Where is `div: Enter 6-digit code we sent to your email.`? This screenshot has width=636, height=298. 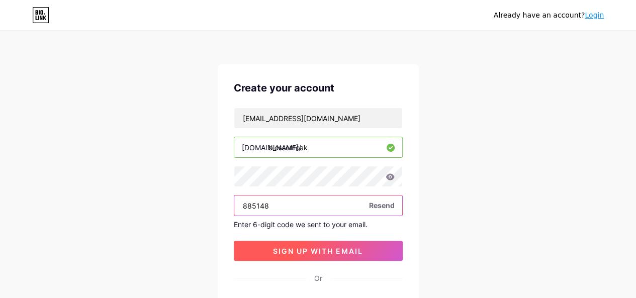 div: Enter 6-digit code we sent to your email. is located at coordinates (318, 224).